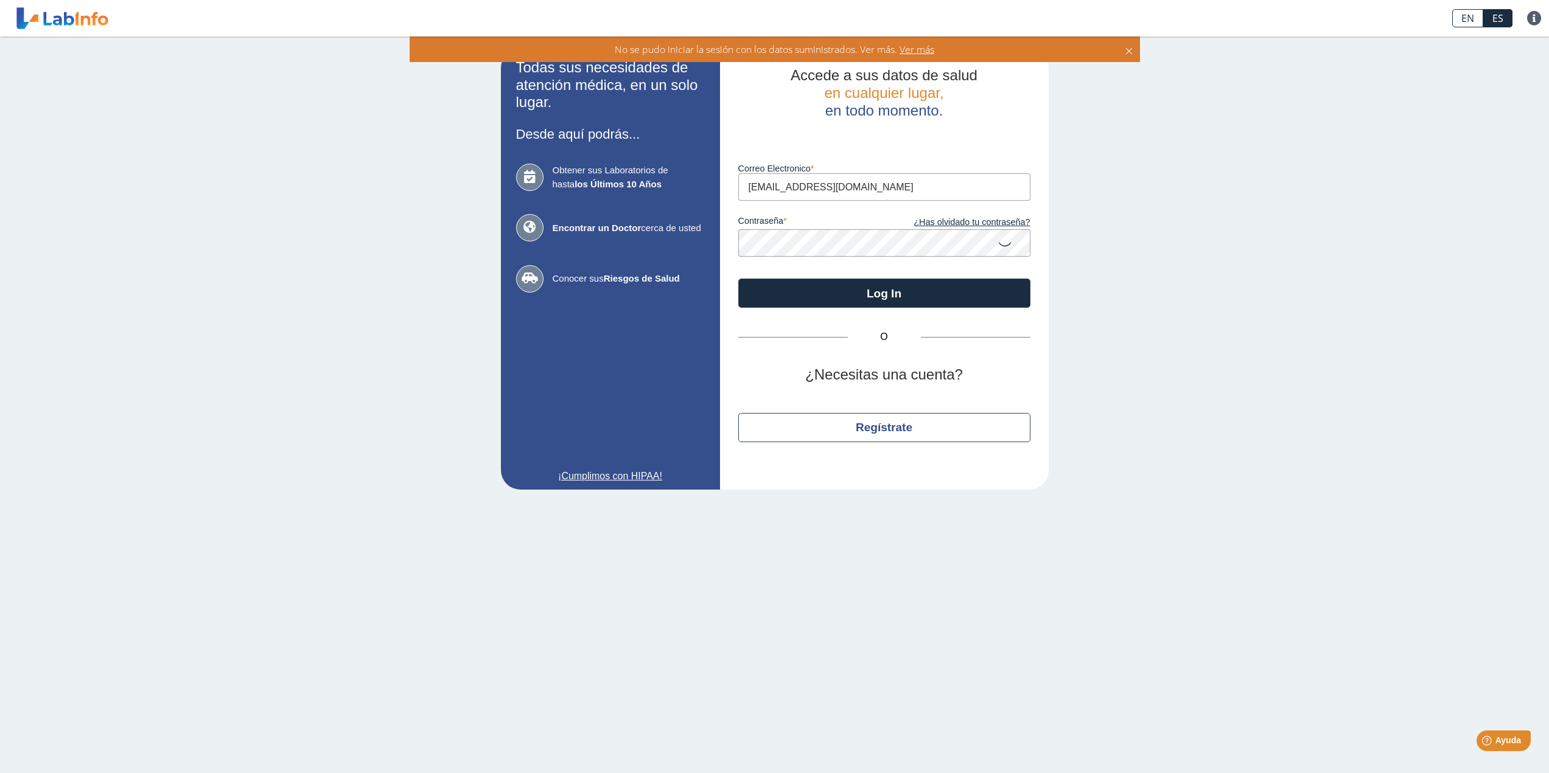  What do you see at coordinates (1467, 18) in the screenshot?
I see `a: EN` at bounding box center [1467, 18].